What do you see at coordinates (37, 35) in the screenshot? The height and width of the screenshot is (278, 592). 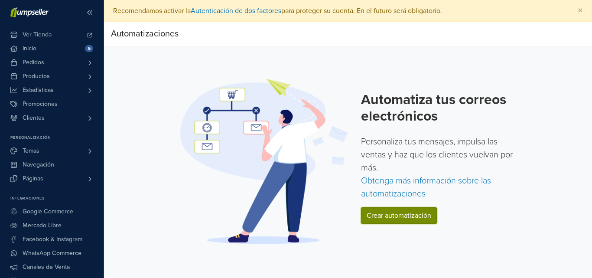 I see `span: Ver Tienda` at bounding box center [37, 35].